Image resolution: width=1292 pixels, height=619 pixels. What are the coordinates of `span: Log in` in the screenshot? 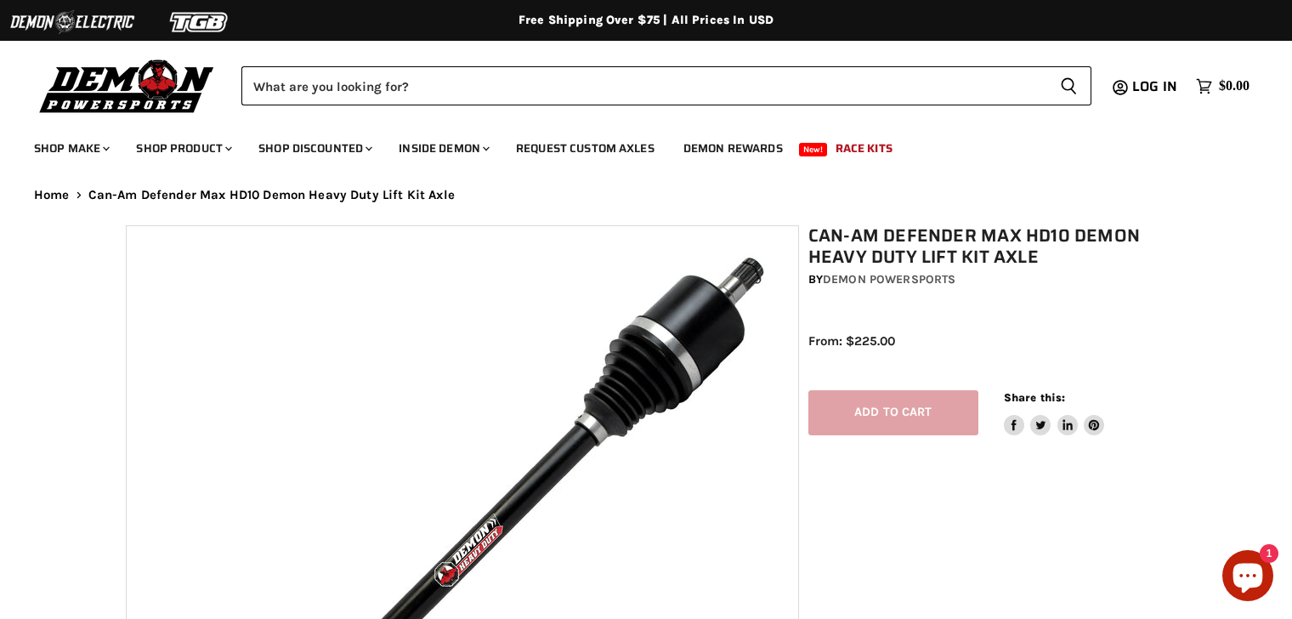 It's located at (1155, 86).